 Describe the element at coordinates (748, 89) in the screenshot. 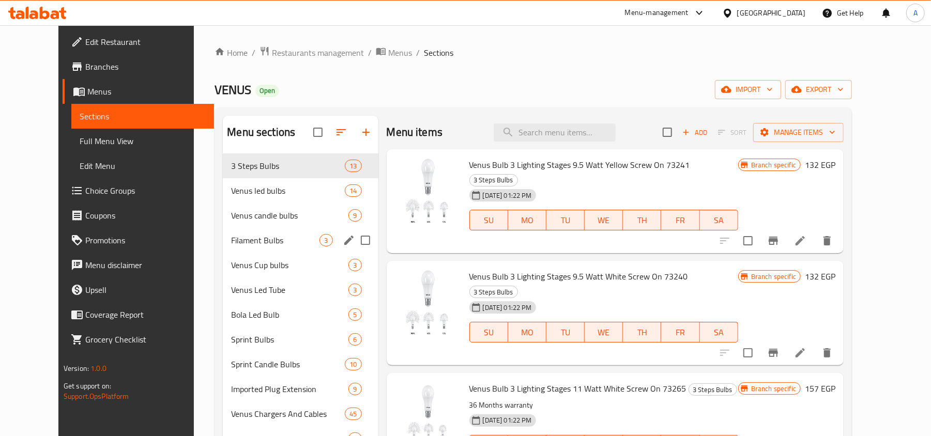

I see `span: import` at that location.